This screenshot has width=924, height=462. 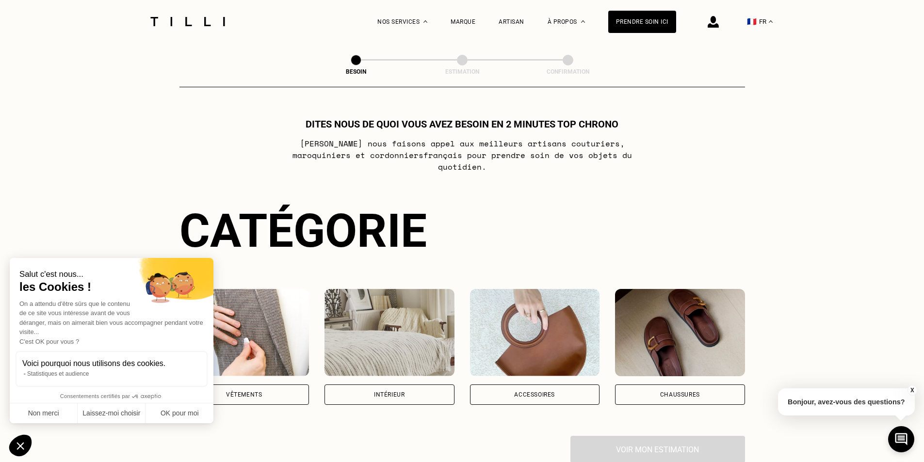 I want to click on img: Chaussures, so click(x=680, y=333).